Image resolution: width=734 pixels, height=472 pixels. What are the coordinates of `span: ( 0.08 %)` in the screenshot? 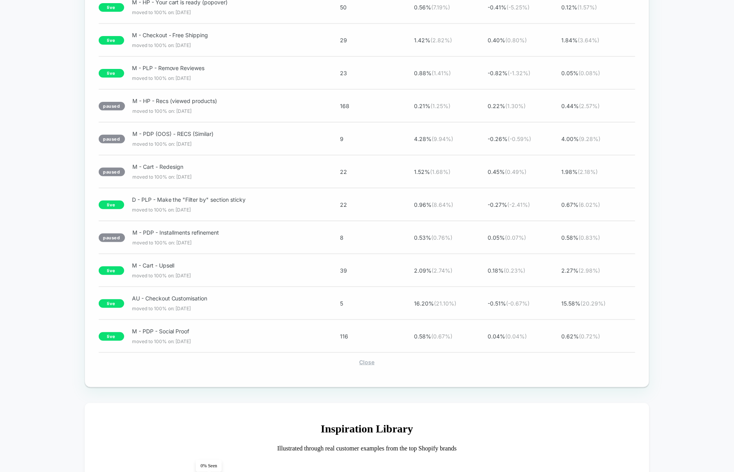 It's located at (589, 73).